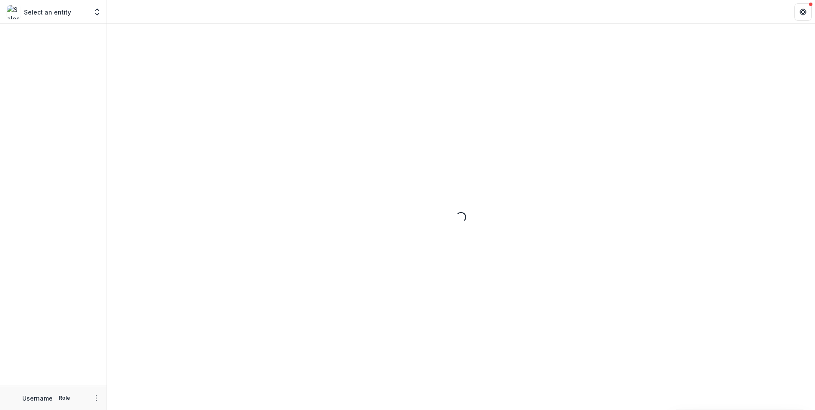 The image size is (815, 410). Describe the element at coordinates (64, 398) in the screenshot. I see `p: Role` at that location.